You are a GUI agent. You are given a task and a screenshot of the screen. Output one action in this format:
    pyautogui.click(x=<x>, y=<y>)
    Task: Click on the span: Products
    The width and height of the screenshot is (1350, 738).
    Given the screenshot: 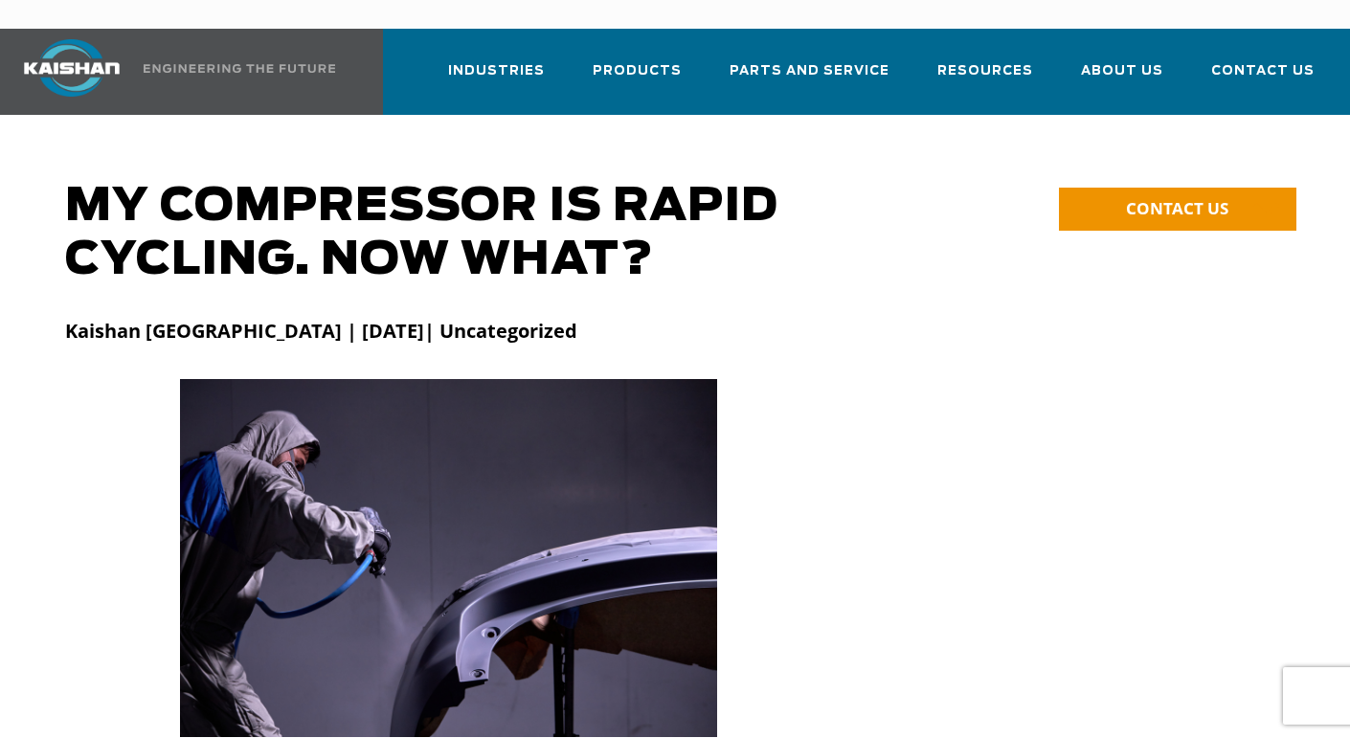 What is the action you would take?
    pyautogui.click(x=636, y=71)
    